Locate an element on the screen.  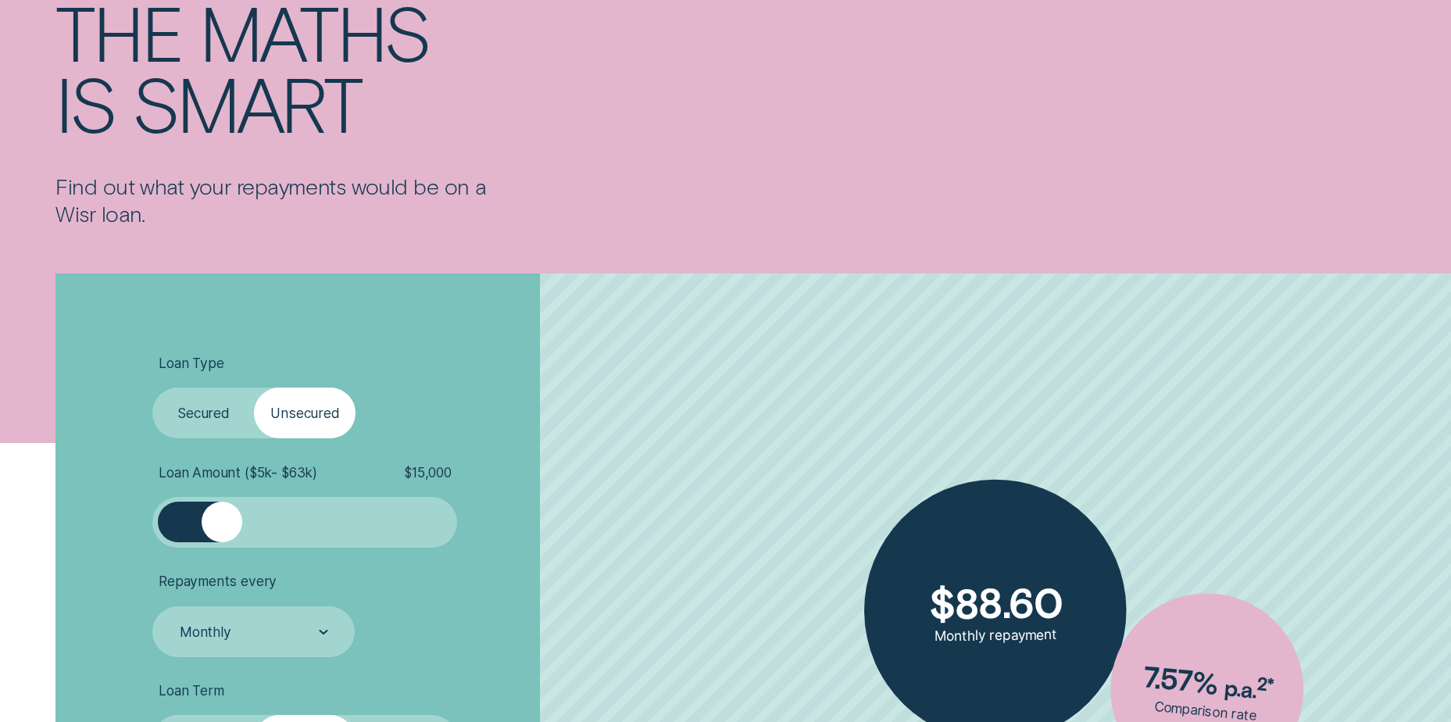
div: Monthly is located at coordinates (205, 632).